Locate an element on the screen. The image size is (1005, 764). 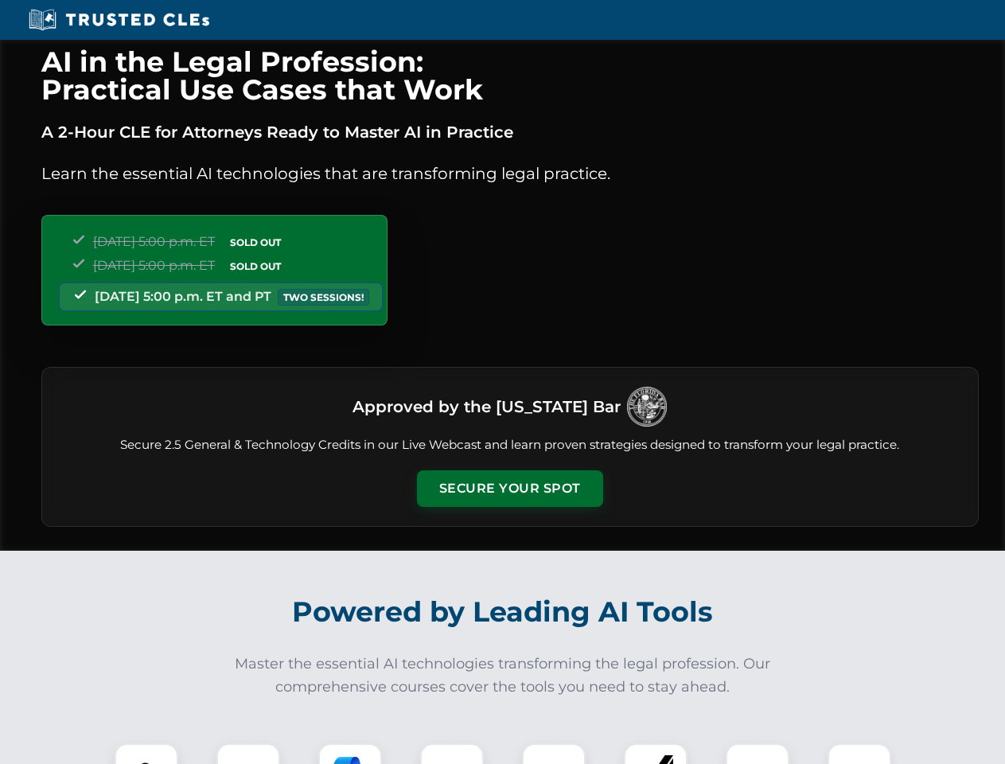
p: Master the essential AI technologies transforming the legal profession. Our comprehensive courses... is located at coordinates (503, 675).